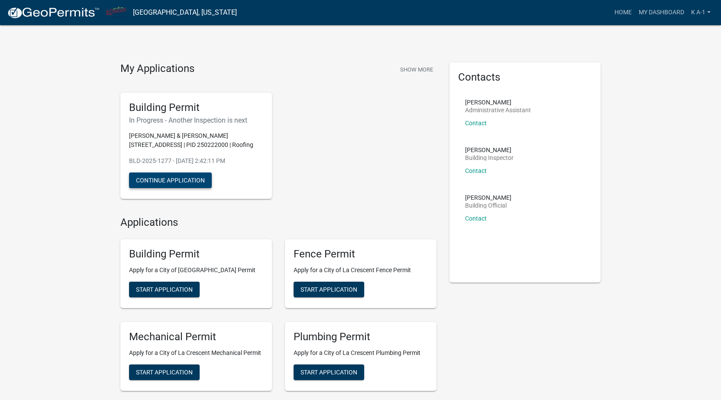 This screenshot has height=400, width=721. What do you see at coordinates (701, 13) in the screenshot?
I see `a: K A-1` at bounding box center [701, 13].